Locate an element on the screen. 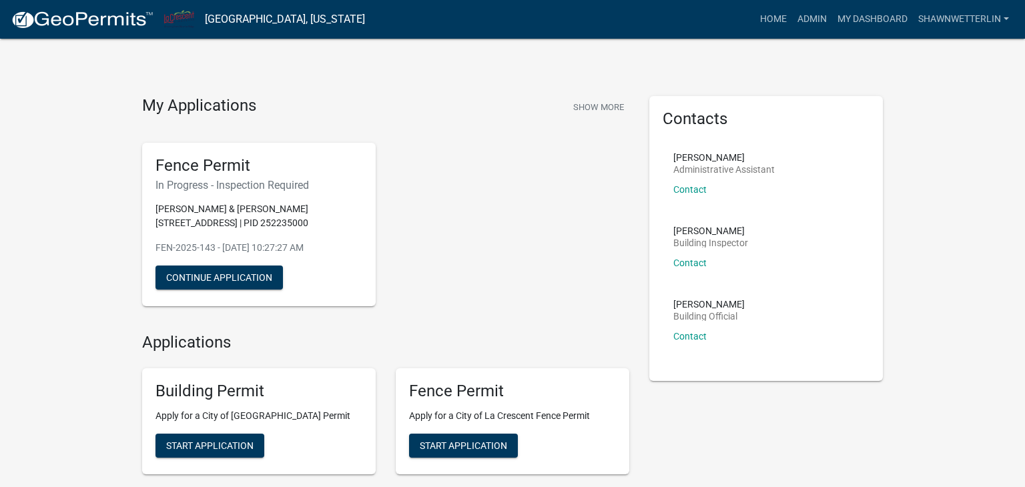 The width and height of the screenshot is (1025, 487). button: Continue Application is located at coordinates (219, 278).